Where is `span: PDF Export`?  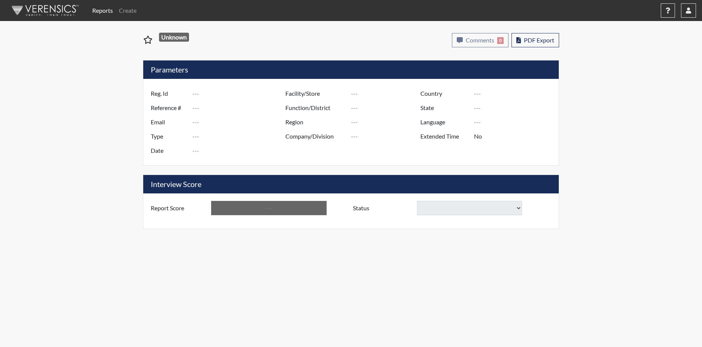
span: PDF Export is located at coordinates (539, 40).